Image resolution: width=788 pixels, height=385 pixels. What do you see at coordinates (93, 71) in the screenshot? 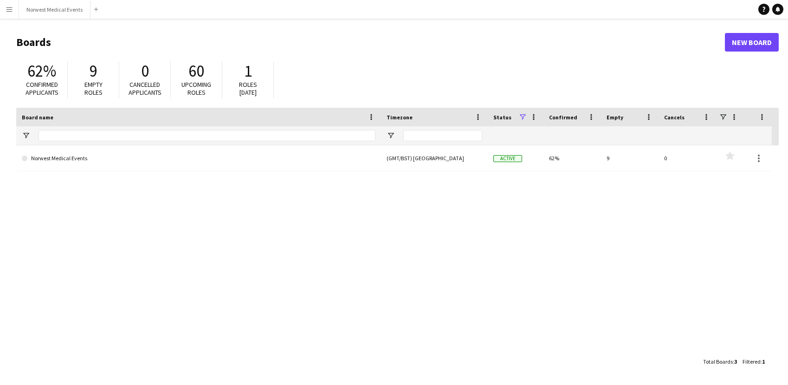
I see `span: 9` at bounding box center [93, 71].